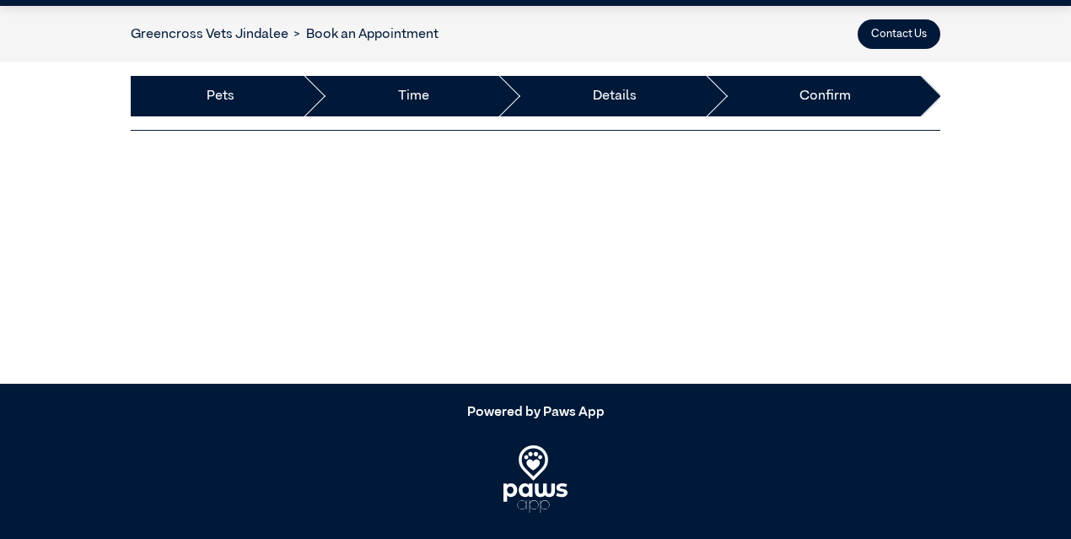 This screenshot has width=1071, height=539. Describe the element at coordinates (220, 96) in the screenshot. I see `a: Pets` at that location.